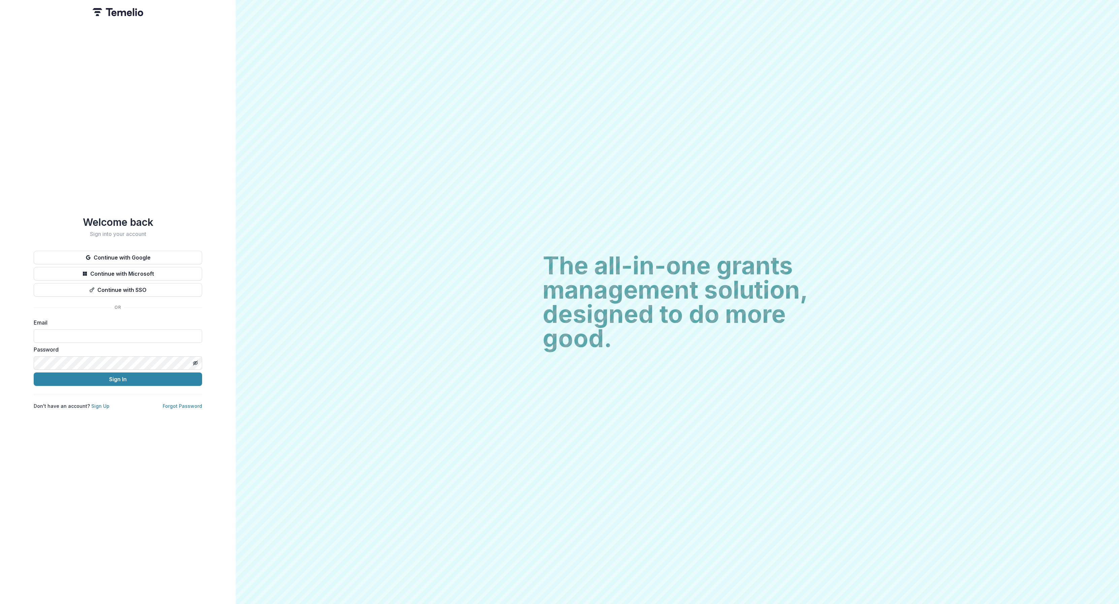 This screenshot has height=604, width=1119. I want to click on button: Continue with Microsoft, so click(118, 274).